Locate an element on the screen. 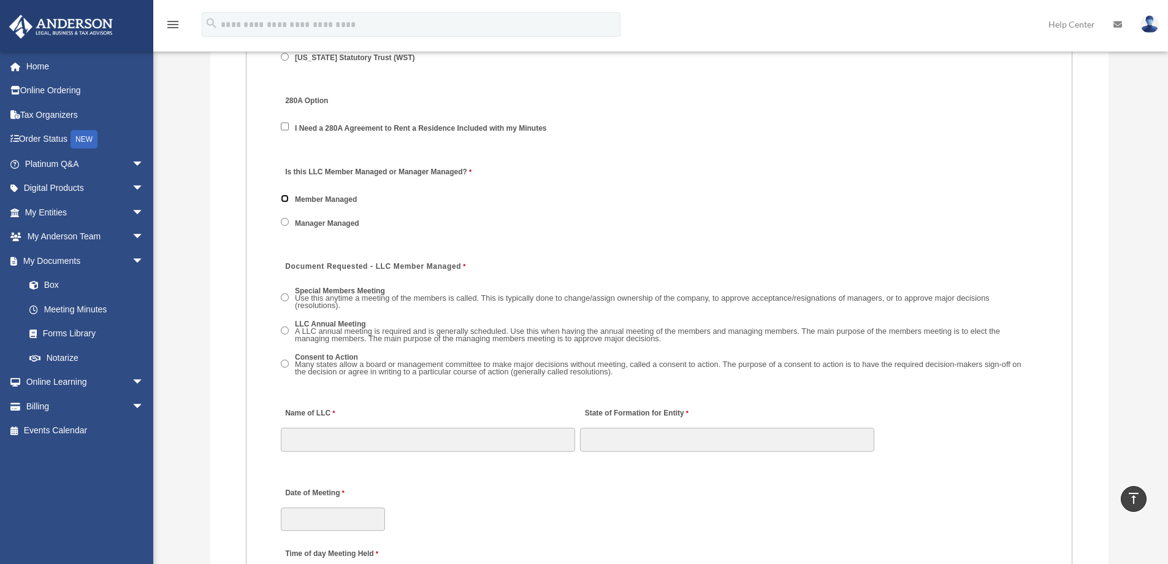  label: Consent to Action is located at coordinates (665, 365).